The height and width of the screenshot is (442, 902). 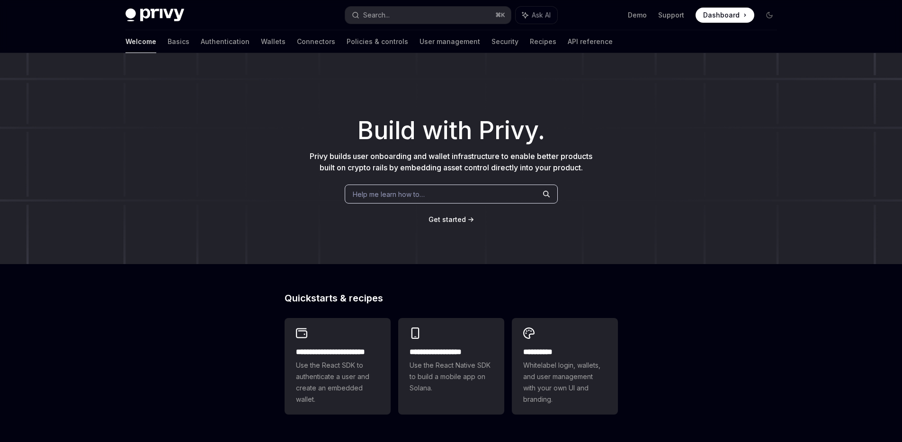 What do you see at coordinates (450, 42) in the screenshot?
I see `a: User management` at bounding box center [450, 42].